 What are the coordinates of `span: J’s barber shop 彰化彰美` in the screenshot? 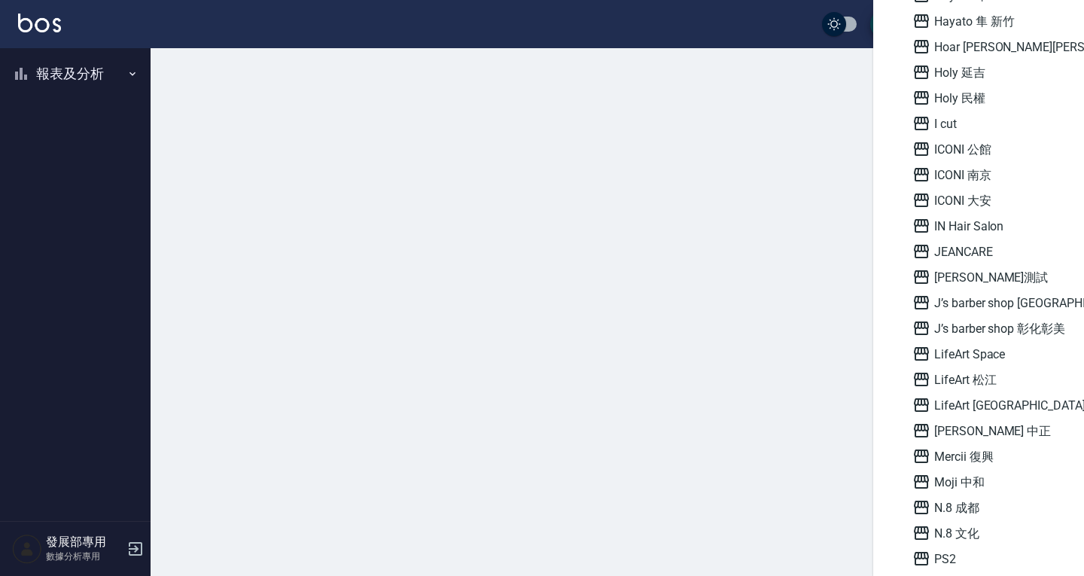 It's located at (986, 328).